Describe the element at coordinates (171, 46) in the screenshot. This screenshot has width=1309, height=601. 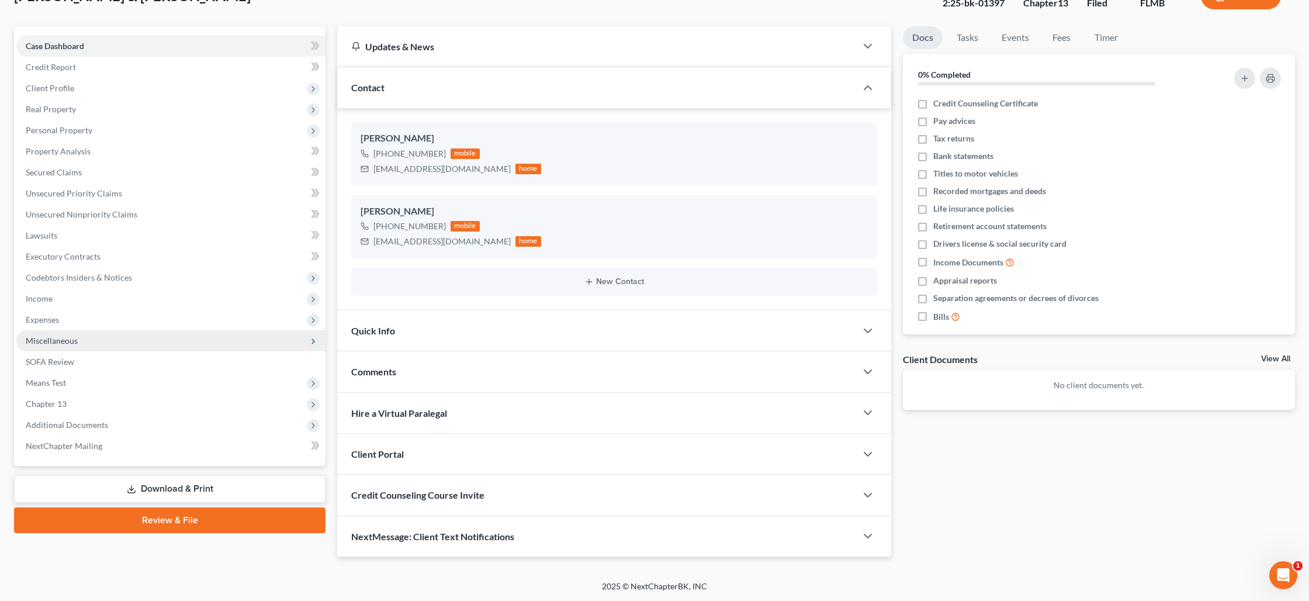
I see `a: Case Dashboard` at that location.